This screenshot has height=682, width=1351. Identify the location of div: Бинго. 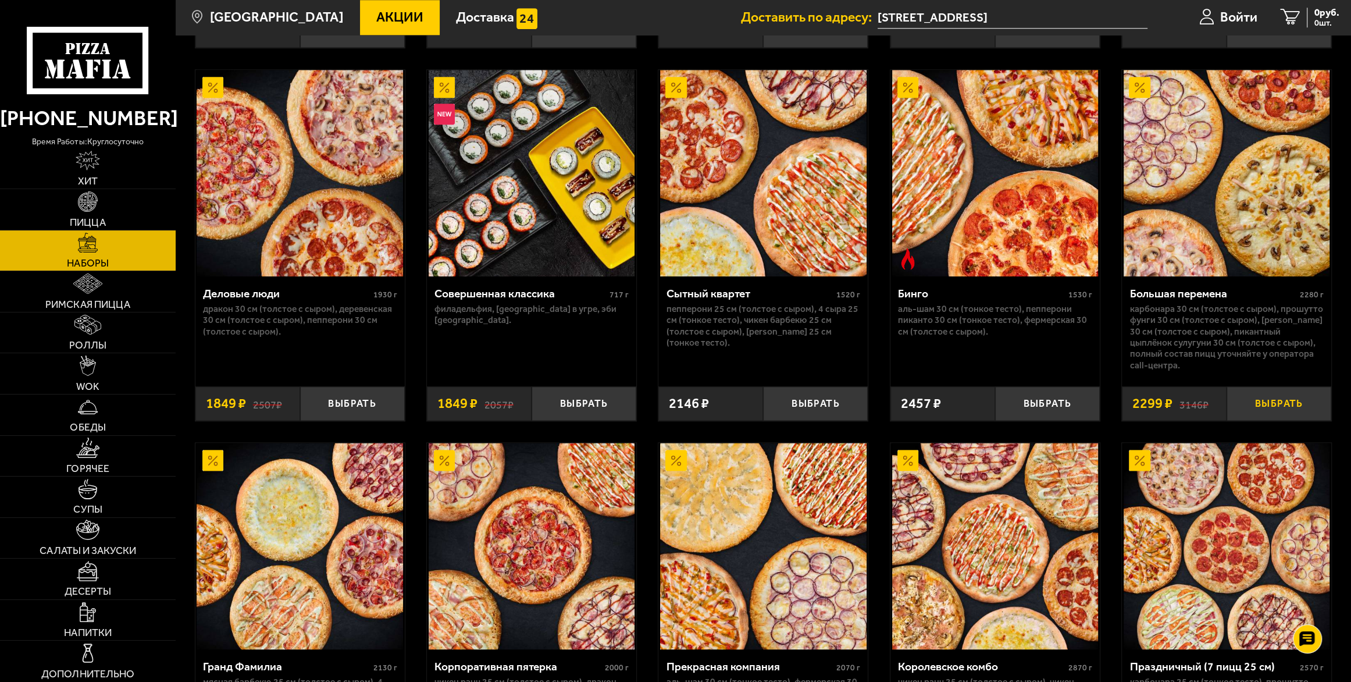
(982, 293).